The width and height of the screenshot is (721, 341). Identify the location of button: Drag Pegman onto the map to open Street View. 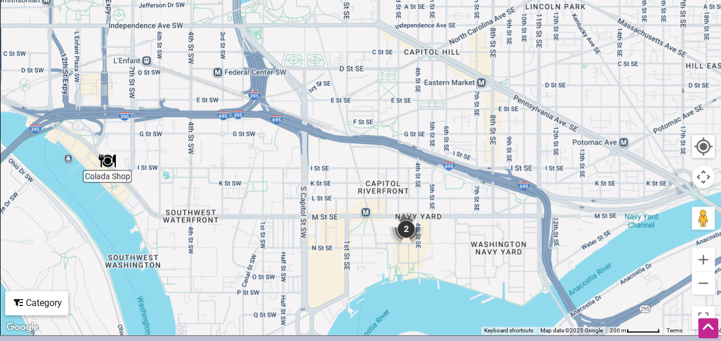
(704, 218).